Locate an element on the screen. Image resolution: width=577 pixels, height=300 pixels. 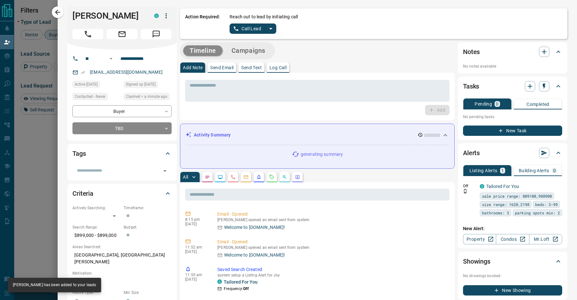
p: Search Range: is located at coordinates (96, 227).